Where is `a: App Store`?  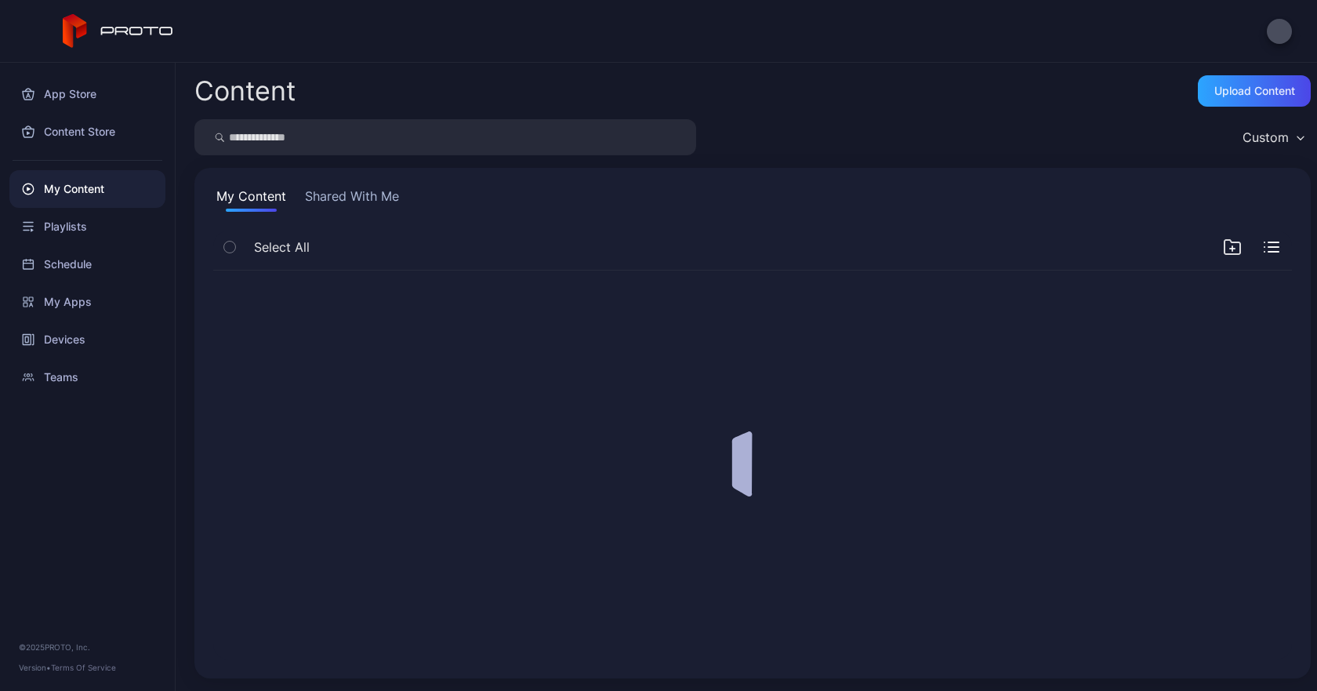
a: App Store is located at coordinates (87, 94).